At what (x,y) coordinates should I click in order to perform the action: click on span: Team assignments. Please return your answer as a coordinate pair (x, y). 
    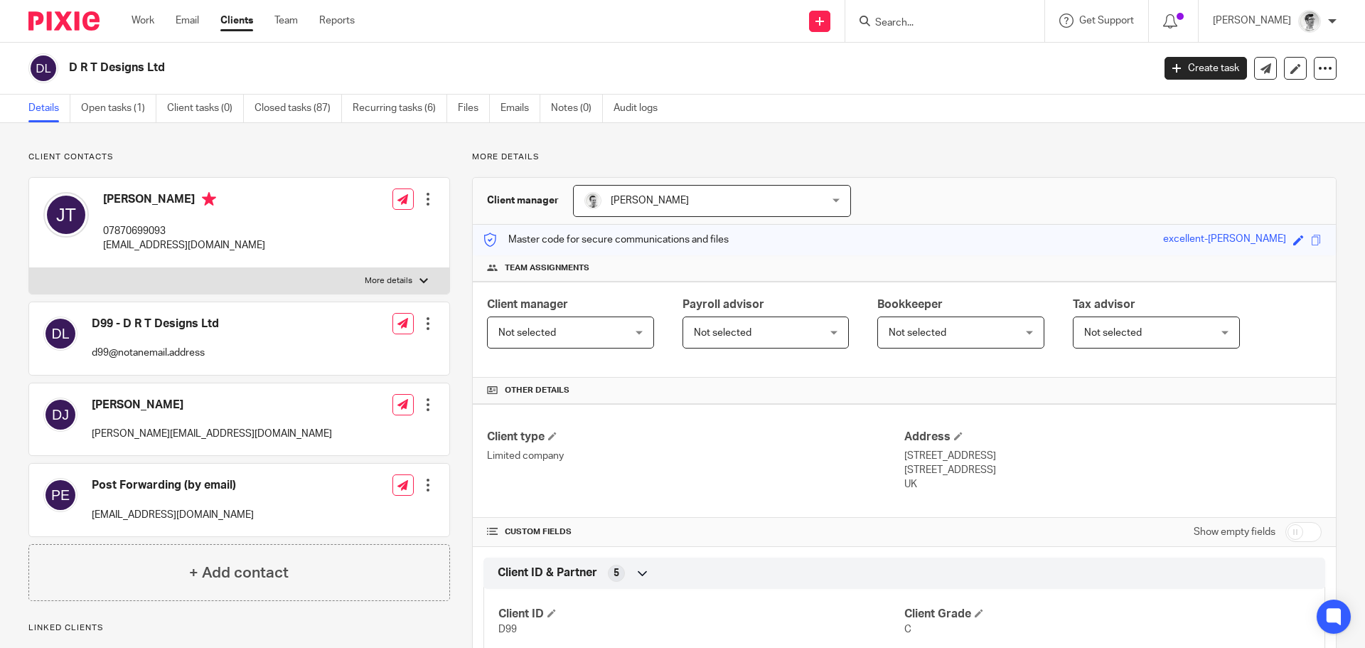
    Looking at the image, I should click on (547, 268).